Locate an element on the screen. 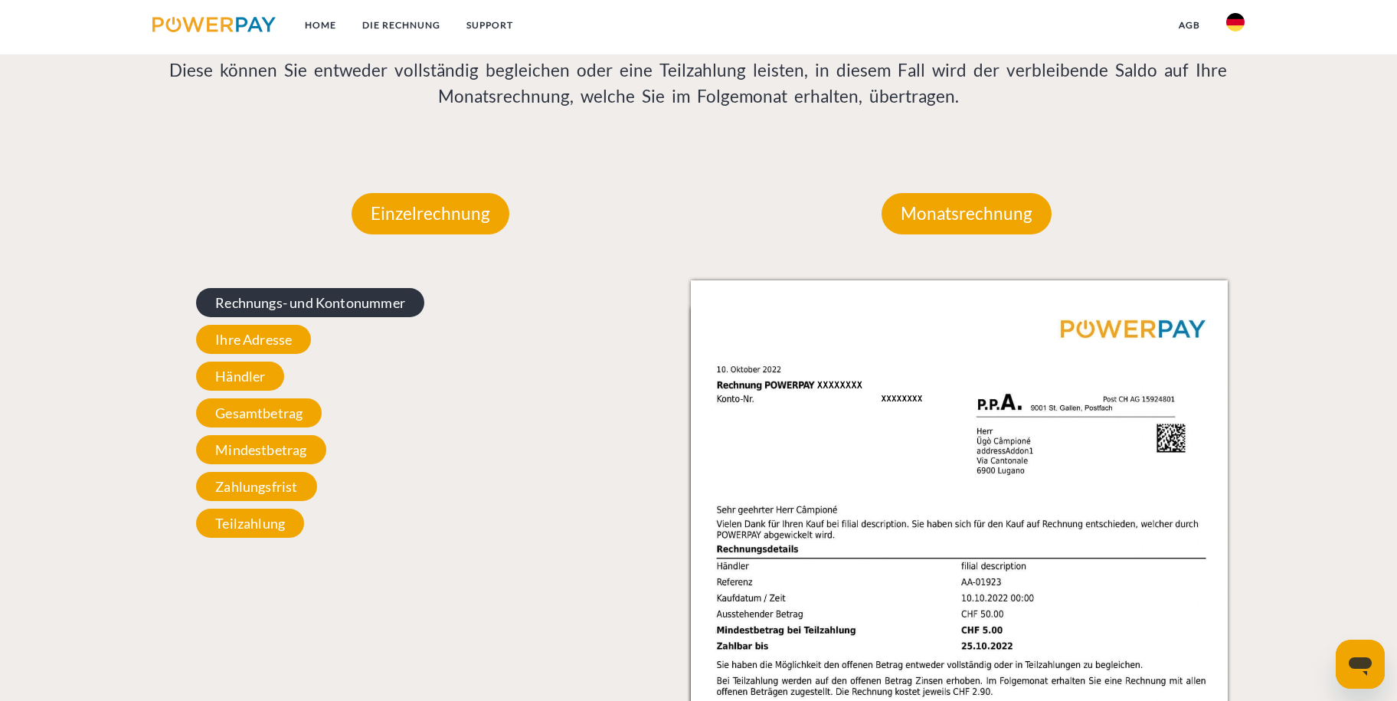 The height and width of the screenshot is (701, 1397). span: Gesamtbetrag is located at coordinates (259, 413).